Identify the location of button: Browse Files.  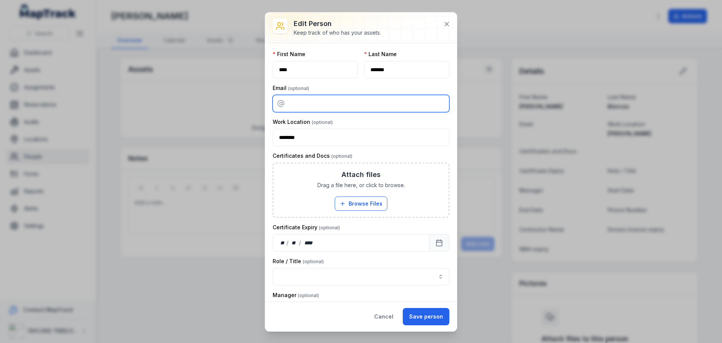
(361, 203).